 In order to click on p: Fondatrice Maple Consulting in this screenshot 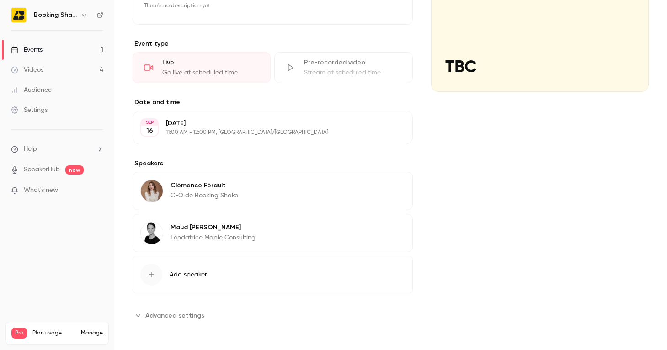, I will do `click(213, 238)`.